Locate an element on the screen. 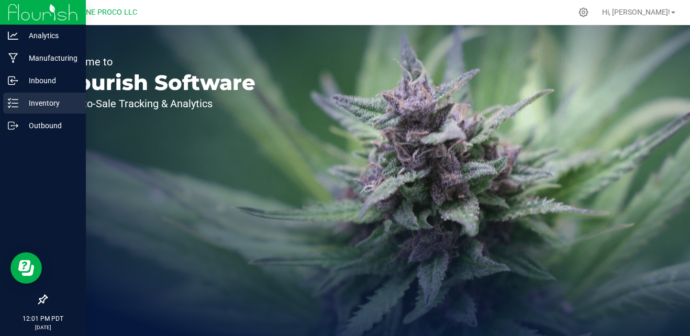 This screenshot has height=336, width=690. inline-svg: Inventory is located at coordinates (13, 103).